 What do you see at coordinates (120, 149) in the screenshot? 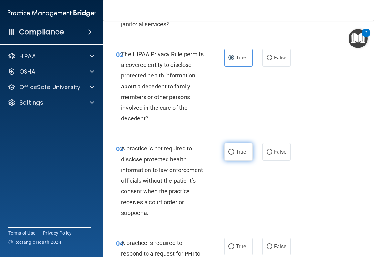
I see `span: 03` at bounding box center [120, 149].